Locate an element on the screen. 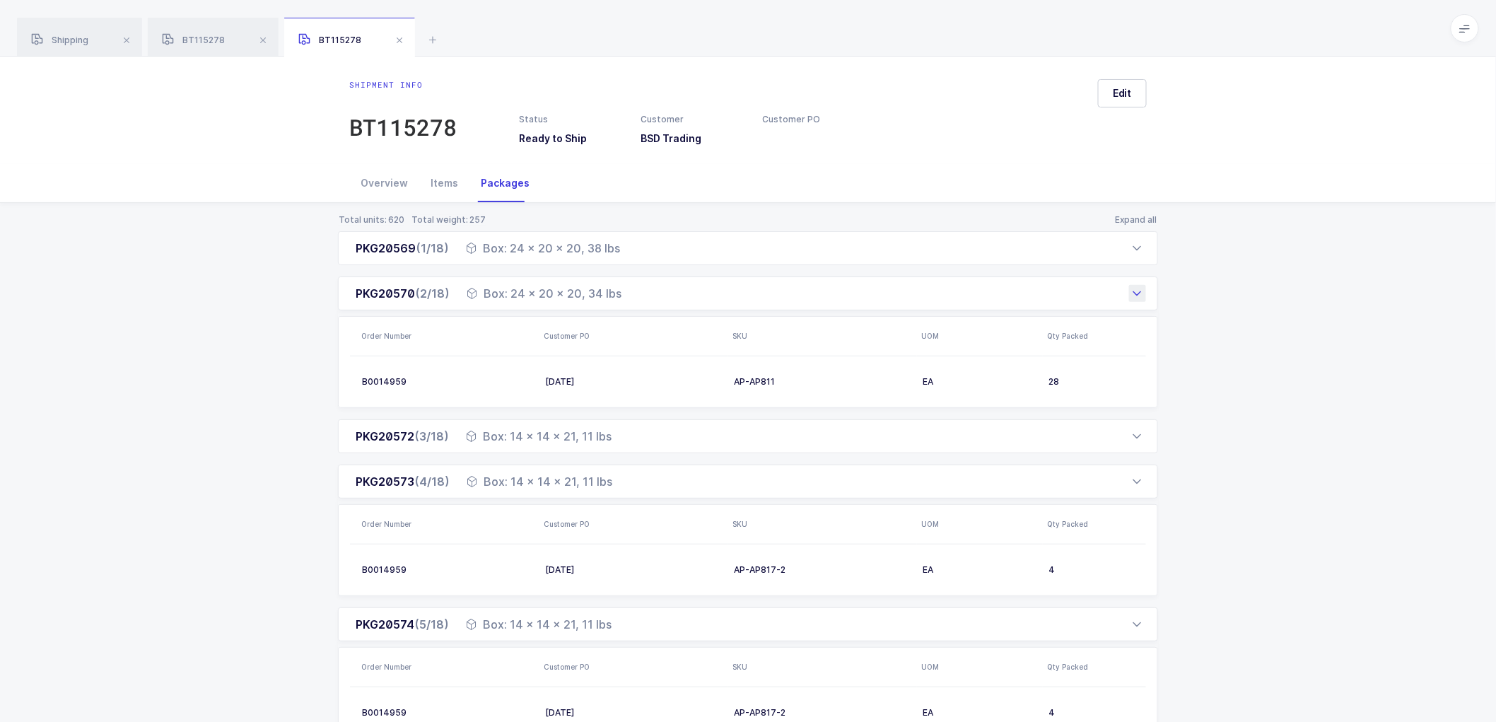 The width and height of the screenshot is (1496, 722). div: Packages is located at coordinates (505, 183).